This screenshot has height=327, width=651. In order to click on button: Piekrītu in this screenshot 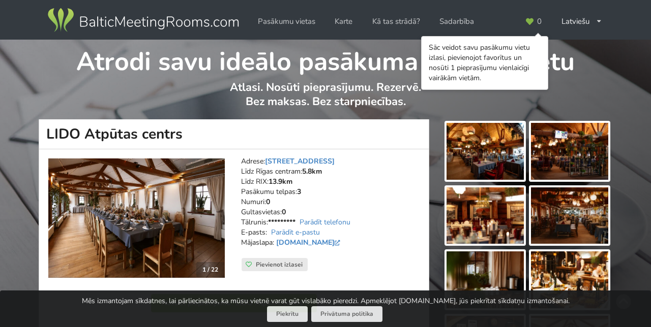, I will do `click(287, 314)`.